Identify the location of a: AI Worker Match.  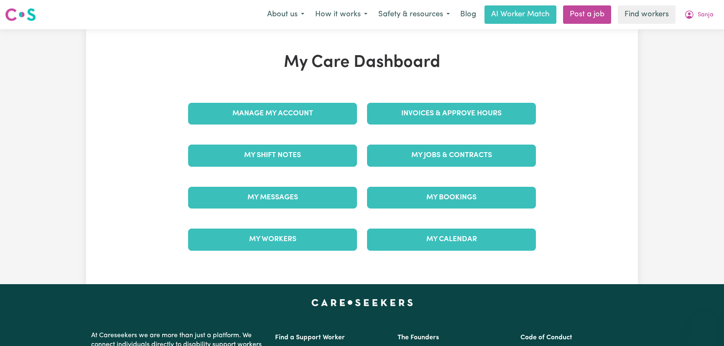
(520, 15).